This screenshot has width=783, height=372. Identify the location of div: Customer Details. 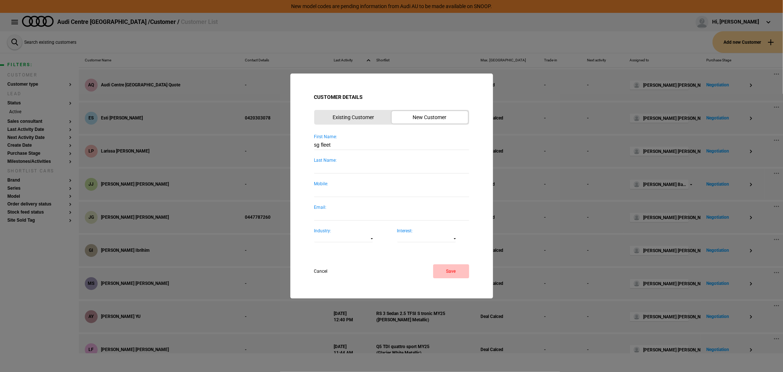
(392, 97).